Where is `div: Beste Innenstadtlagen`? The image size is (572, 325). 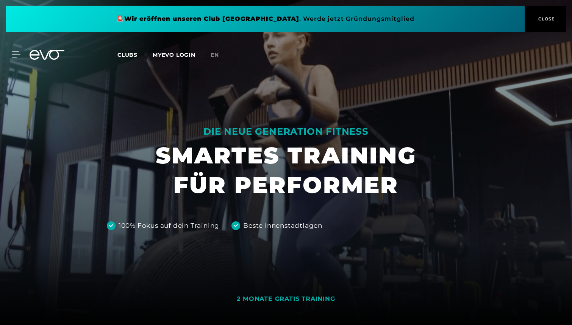 div: Beste Innenstadtlagen is located at coordinates (282, 226).